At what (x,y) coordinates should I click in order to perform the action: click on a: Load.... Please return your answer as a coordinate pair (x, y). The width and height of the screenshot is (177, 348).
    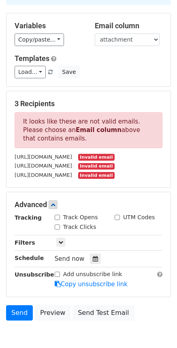
    Looking at the image, I should click on (30, 72).